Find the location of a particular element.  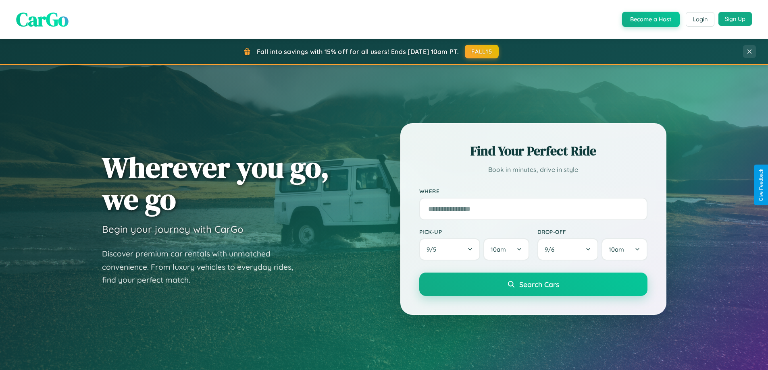

button: Search Cars is located at coordinates (533, 284).